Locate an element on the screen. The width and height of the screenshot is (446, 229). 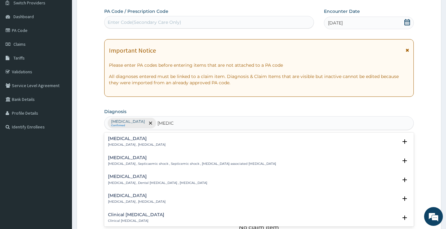
img: d_794563401_company_1708531726252_794563401 is located at coordinates (18, 39).